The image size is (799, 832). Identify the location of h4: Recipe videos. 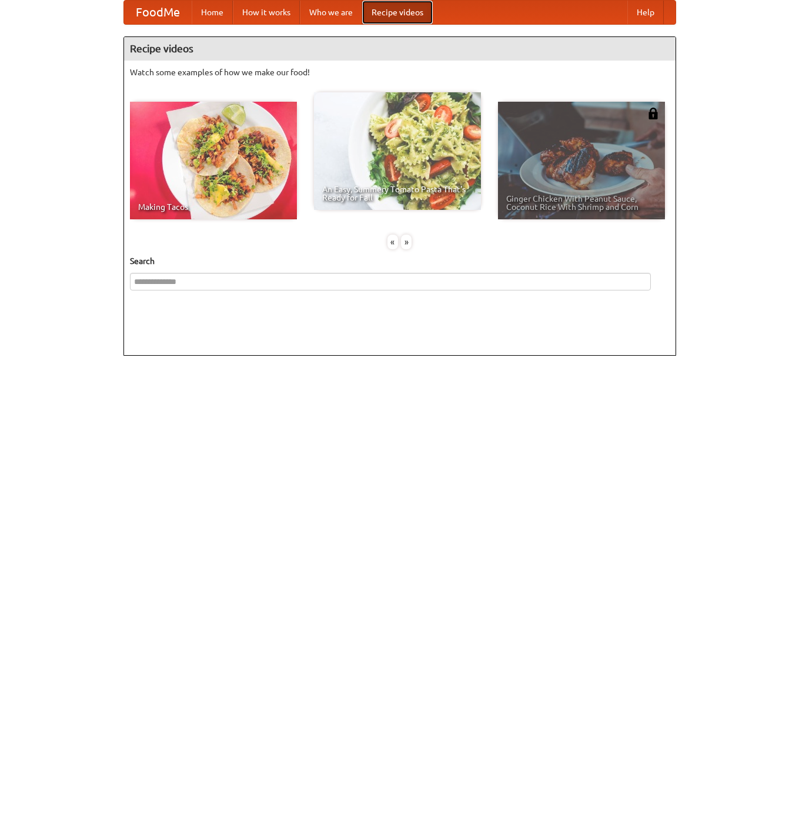
(400, 49).